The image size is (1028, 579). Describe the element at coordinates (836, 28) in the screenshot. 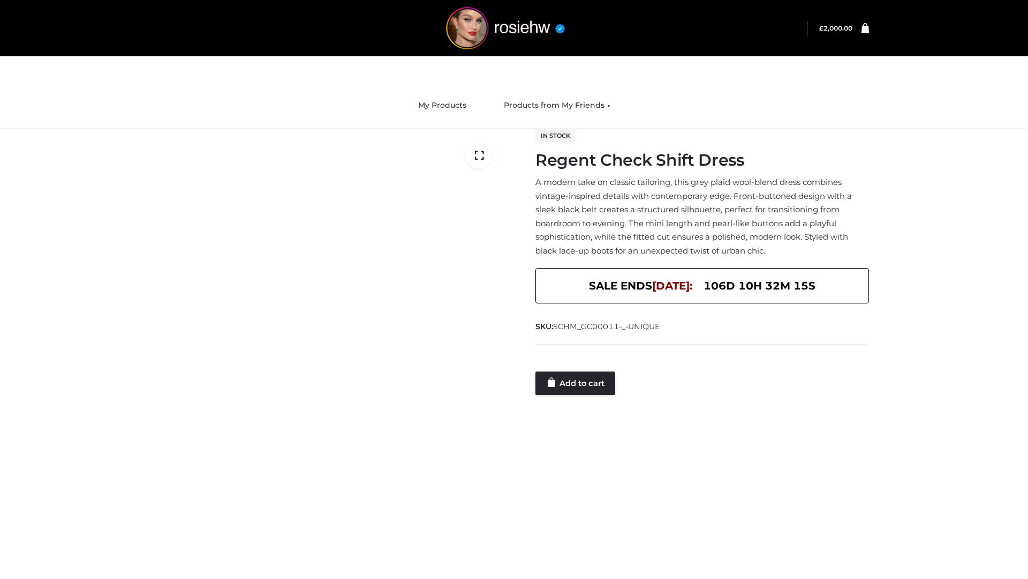

I see `bdi: 2,000.00` at that location.